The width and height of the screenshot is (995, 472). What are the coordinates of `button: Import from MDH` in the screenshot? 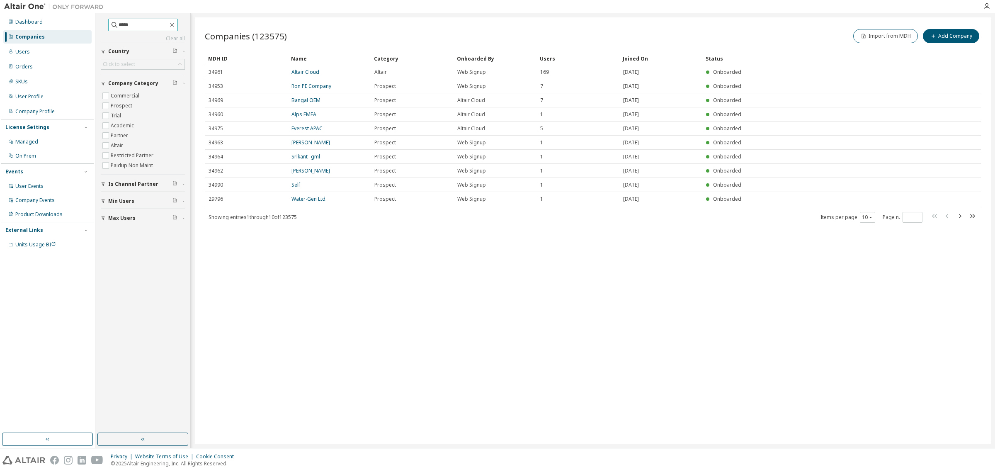 It's located at (886, 36).